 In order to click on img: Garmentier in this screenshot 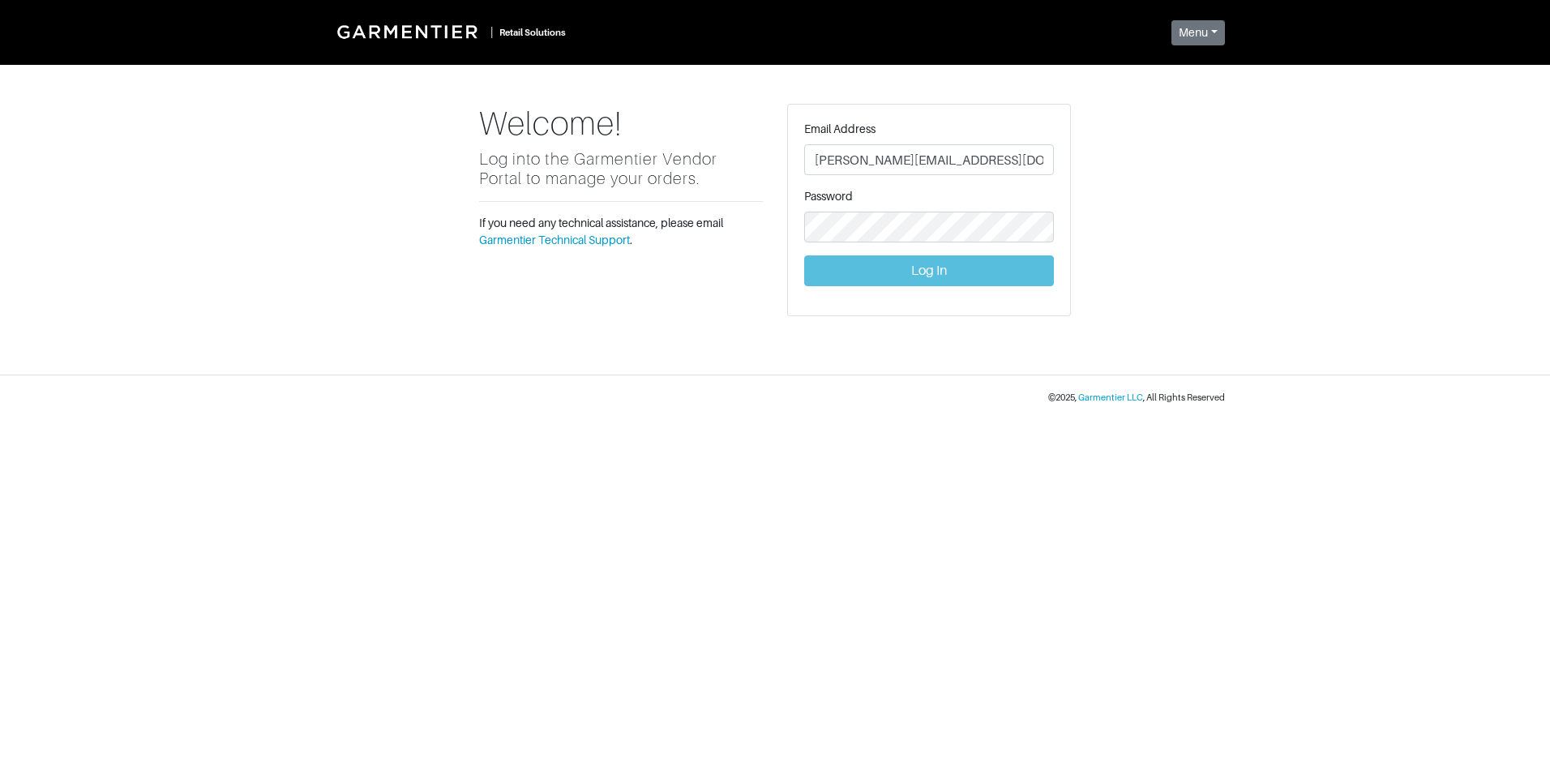, I will do `click(409, 32)`.